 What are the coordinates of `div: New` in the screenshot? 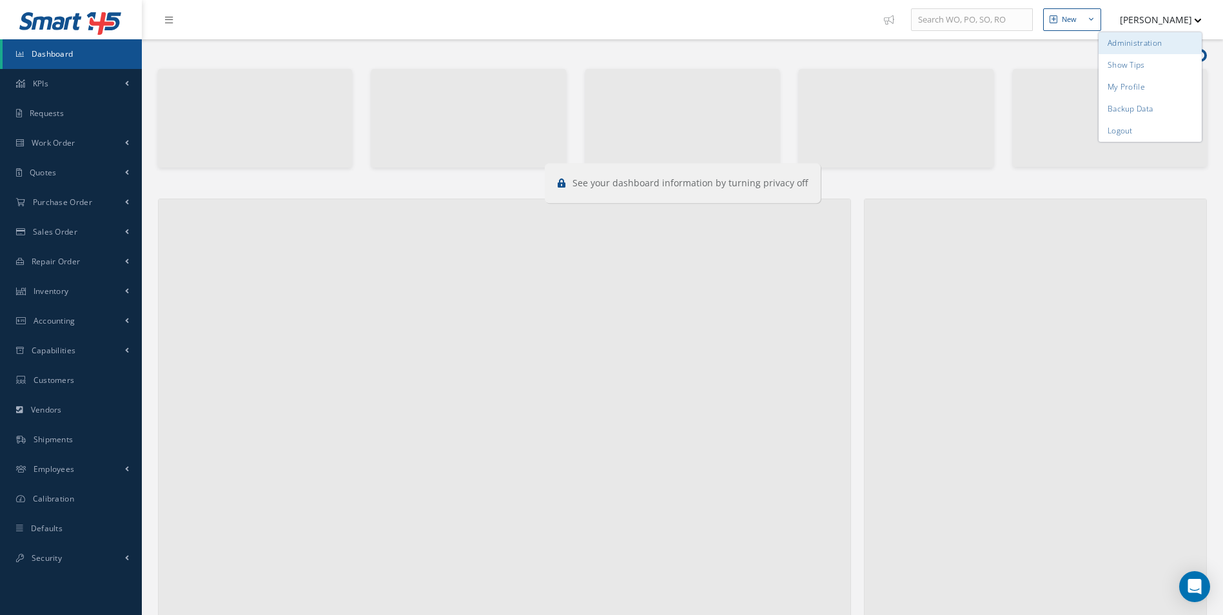 It's located at (1069, 19).